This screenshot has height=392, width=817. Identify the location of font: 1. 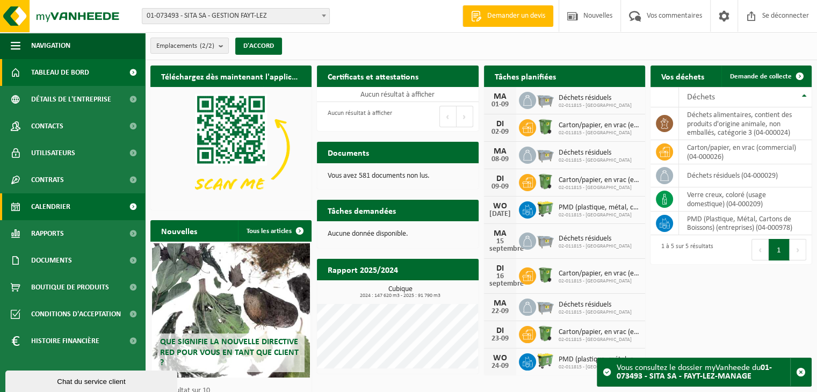
(779, 250).